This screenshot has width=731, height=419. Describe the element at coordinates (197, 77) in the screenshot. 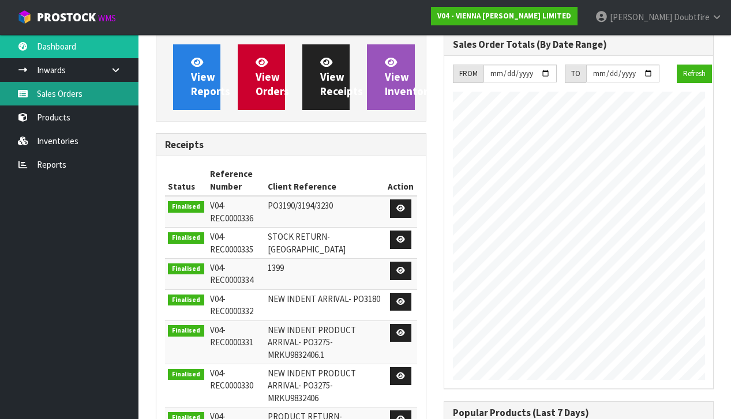

I see `a: ViewReports` at that location.